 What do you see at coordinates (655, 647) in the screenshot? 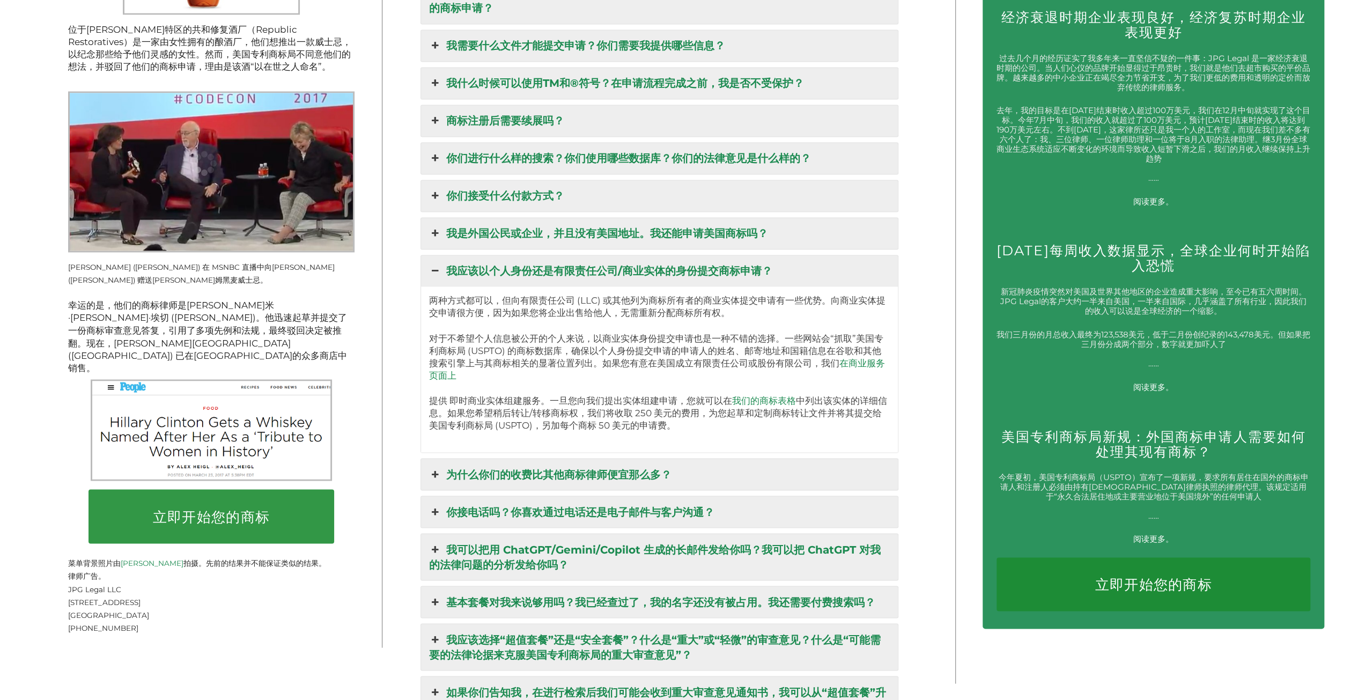
I see `font: 我应该选择“超值套餐”还是“安全套餐”？什么是“重大”或“轻微”的审查意见？什么是“可能需要的法律论据来克服美国专利商标局的重大审查意见”？` at bounding box center [655, 647].